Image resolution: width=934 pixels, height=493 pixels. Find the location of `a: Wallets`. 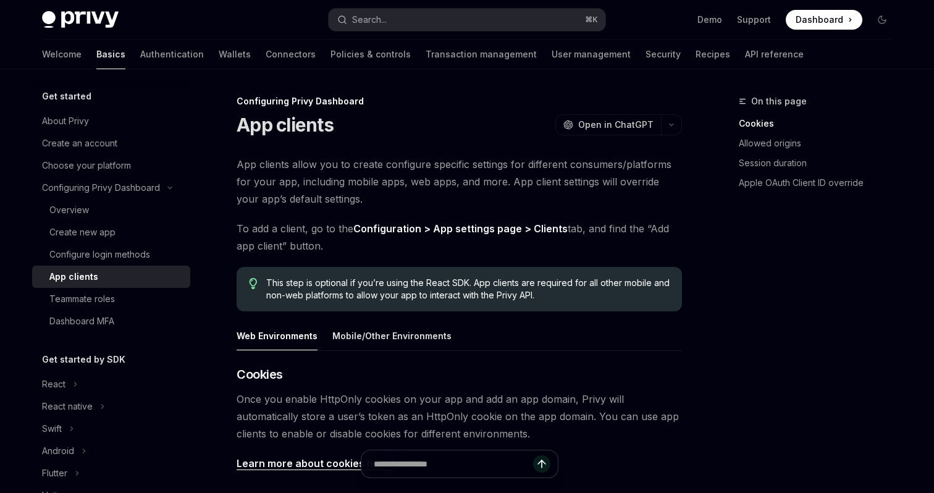

a: Wallets is located at coordinates (235, 54).